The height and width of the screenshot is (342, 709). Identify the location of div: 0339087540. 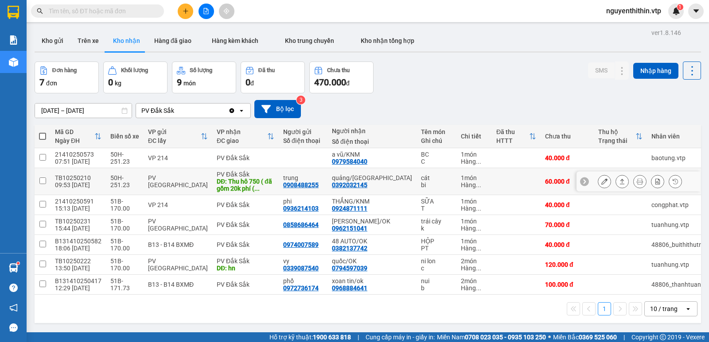
(301, 268).